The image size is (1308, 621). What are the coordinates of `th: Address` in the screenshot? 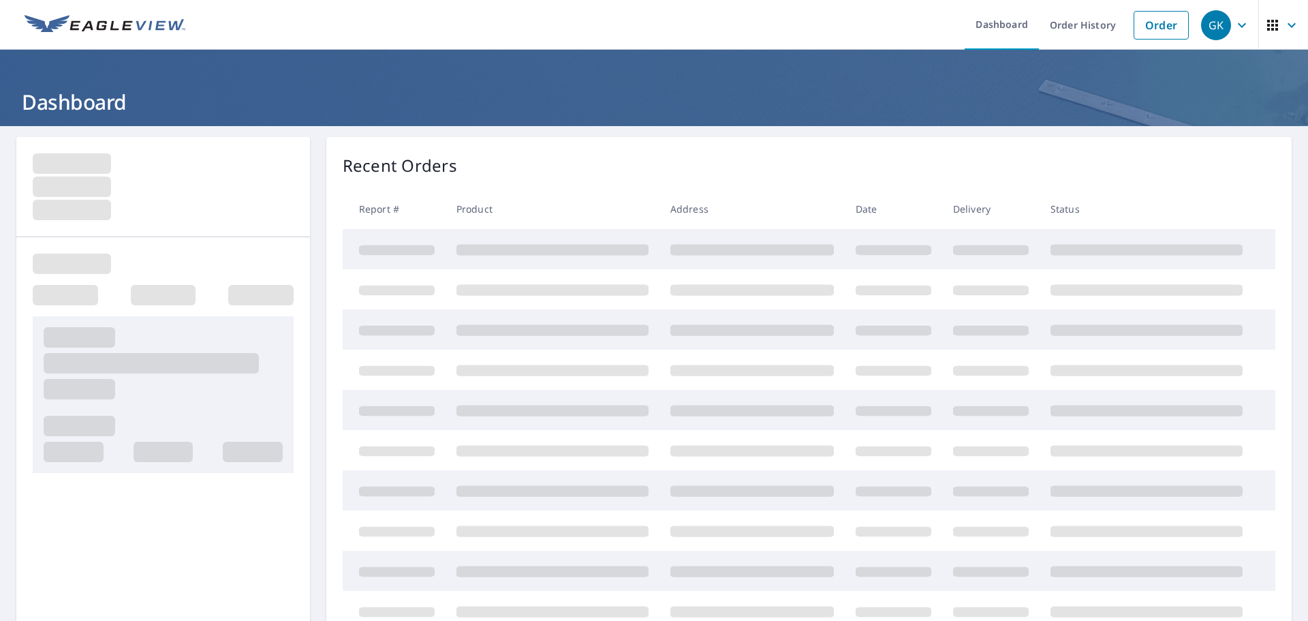 It's located at (752, 209).